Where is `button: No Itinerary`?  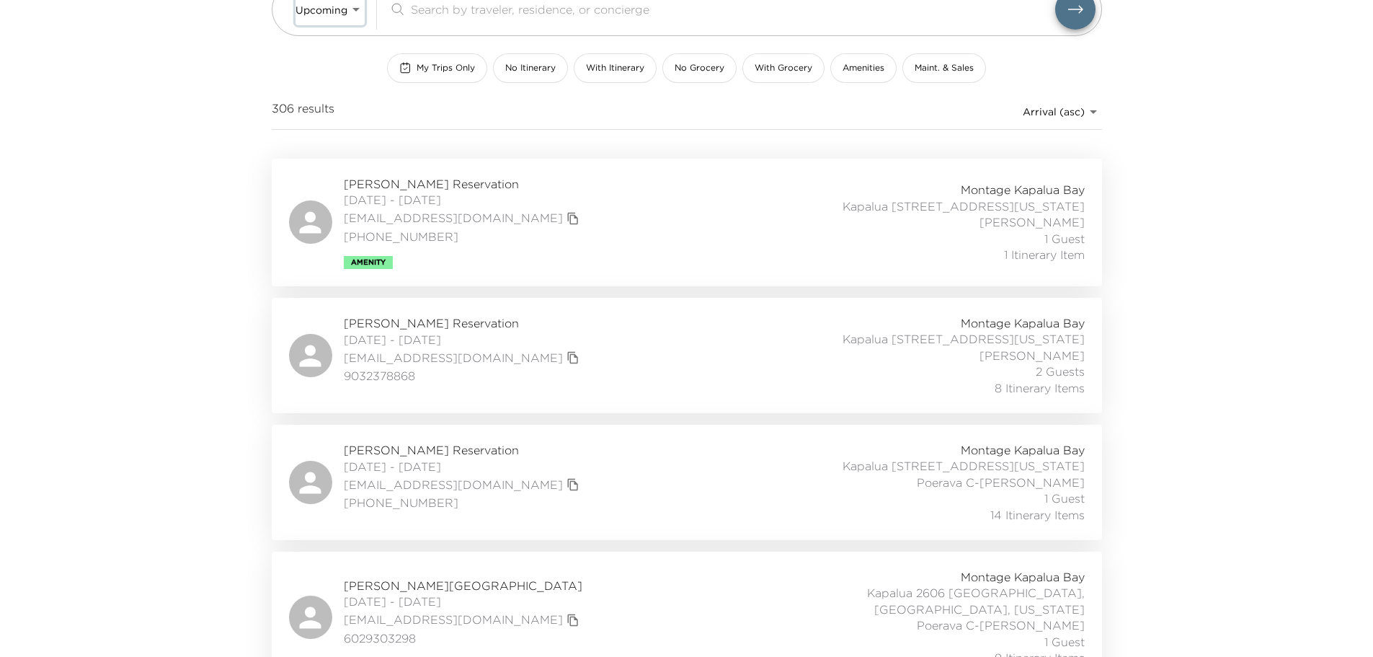 button: No Itinerary is located at coordinates (530, 68).